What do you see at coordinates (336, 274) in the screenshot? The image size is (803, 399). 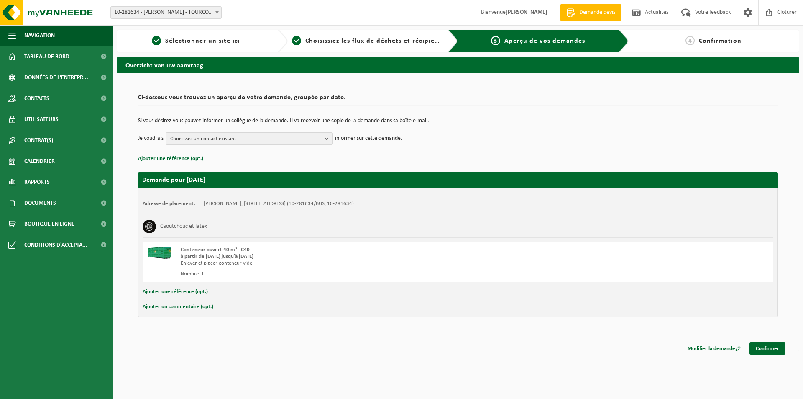 I see `div: Nombre: 1` at bounding box center [336, 274].